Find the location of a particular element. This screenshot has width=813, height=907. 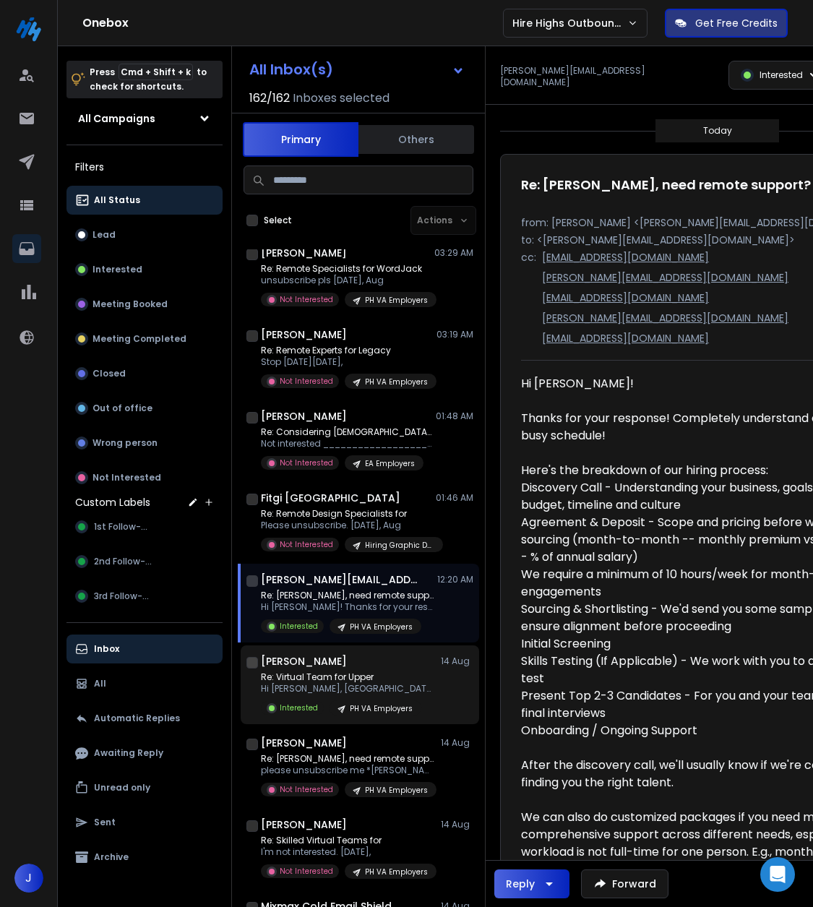

button: Closed is located at coordinates (144, 373).